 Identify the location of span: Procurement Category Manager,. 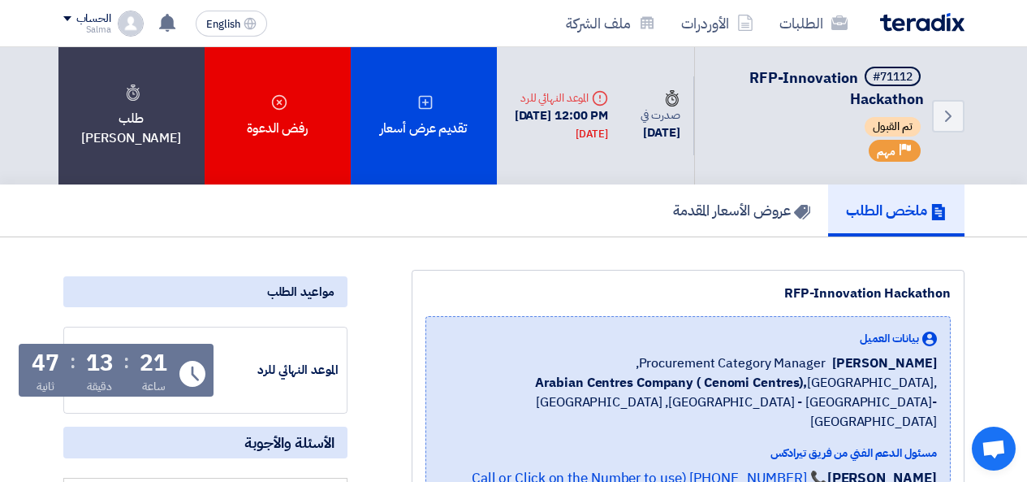
(731, 363).